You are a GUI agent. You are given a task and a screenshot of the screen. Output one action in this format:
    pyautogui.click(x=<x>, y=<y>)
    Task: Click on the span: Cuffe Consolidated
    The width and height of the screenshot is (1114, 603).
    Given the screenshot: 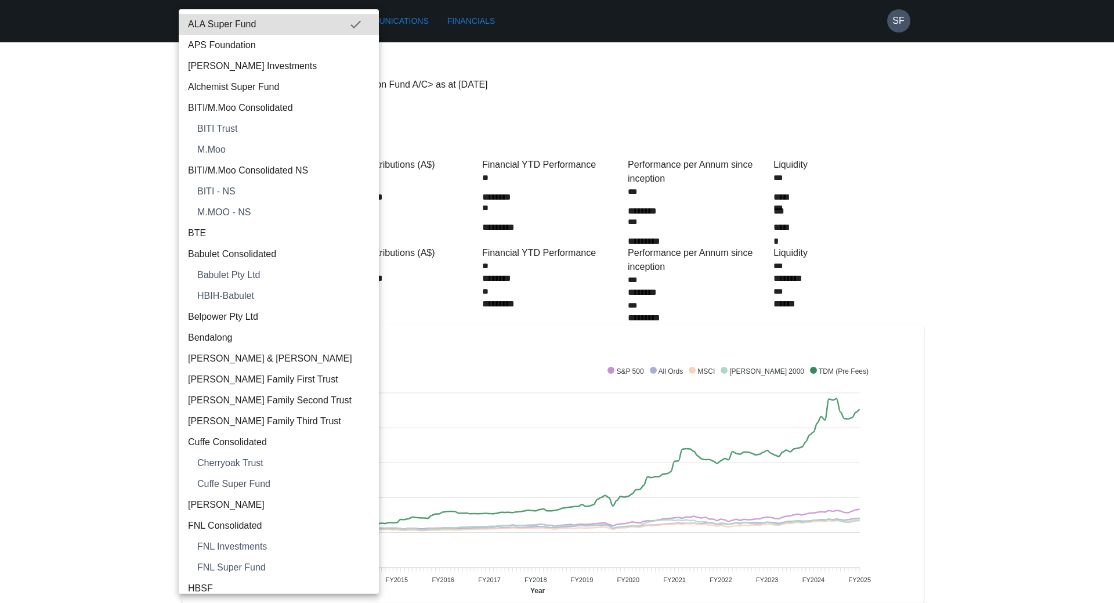 What is the action you would take?
    pyautogui.click(x=278, y=442)
    